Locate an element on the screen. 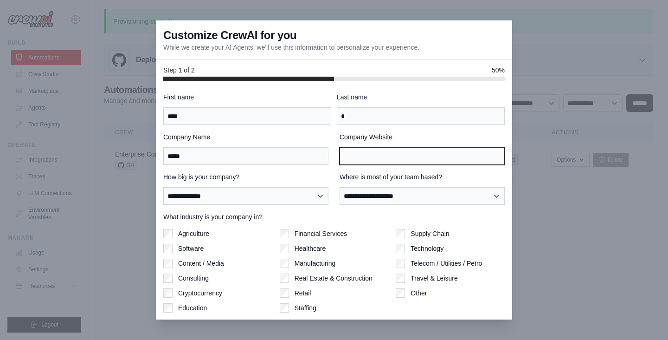 The height and width of the screenshot is (340, 668). label: Company Website is located at coordinates (422, 137).